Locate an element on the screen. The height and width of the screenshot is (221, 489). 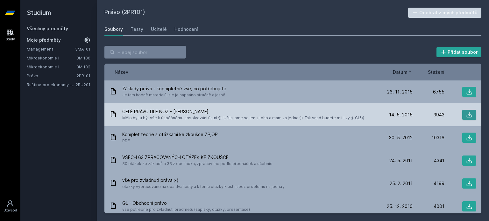
a: 3MI106 is located at coordinates (83, 58).